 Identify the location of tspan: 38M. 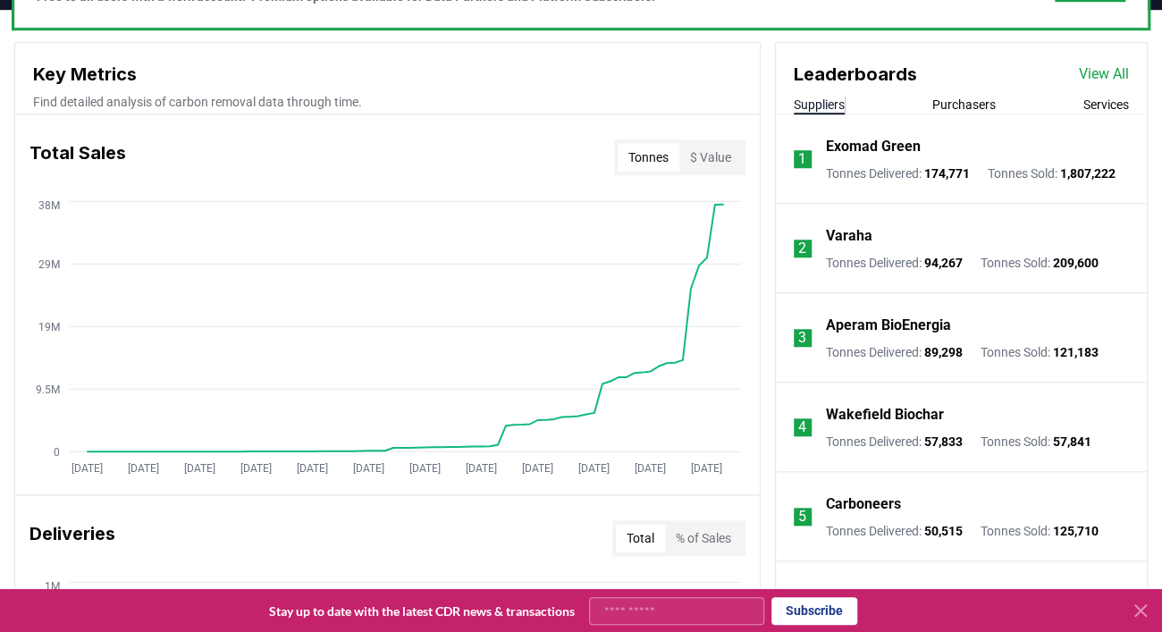
(49, 205).